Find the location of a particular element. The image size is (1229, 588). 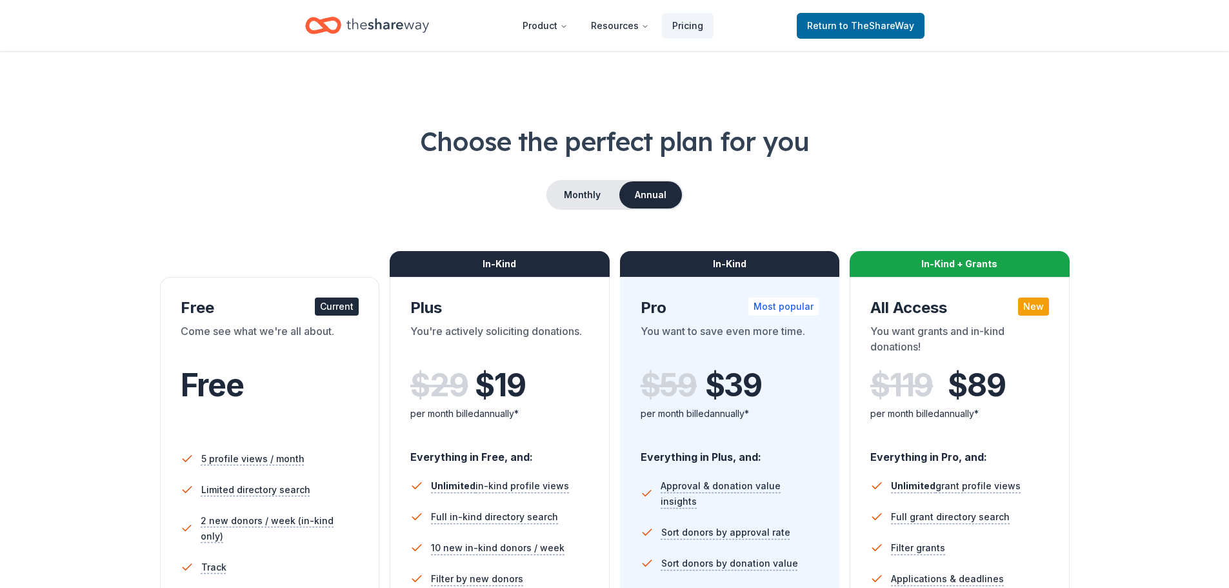

span: Applications & deadlines is located at coordinates (947, 579).